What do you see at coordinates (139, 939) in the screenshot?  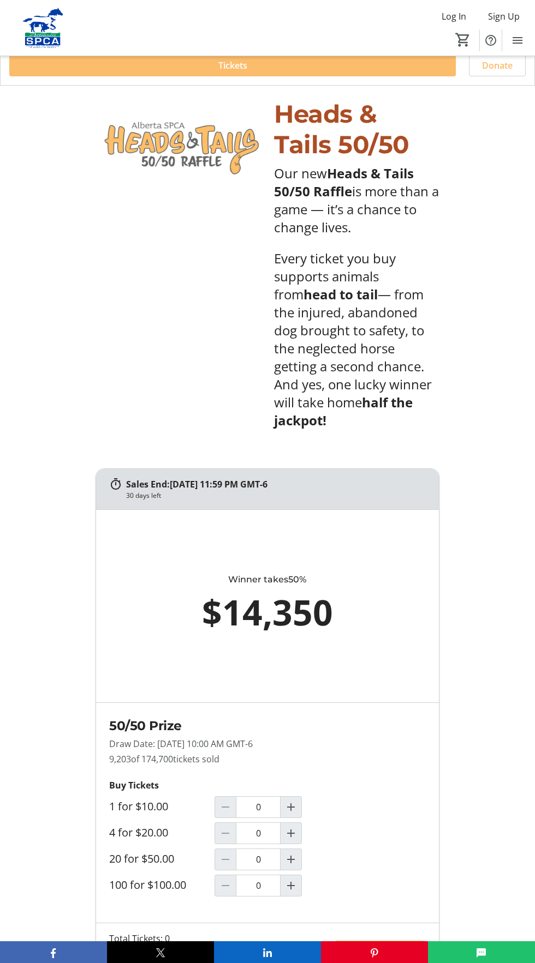 I see `div: Total Tickets: 0` at bounding box center [139, 939].